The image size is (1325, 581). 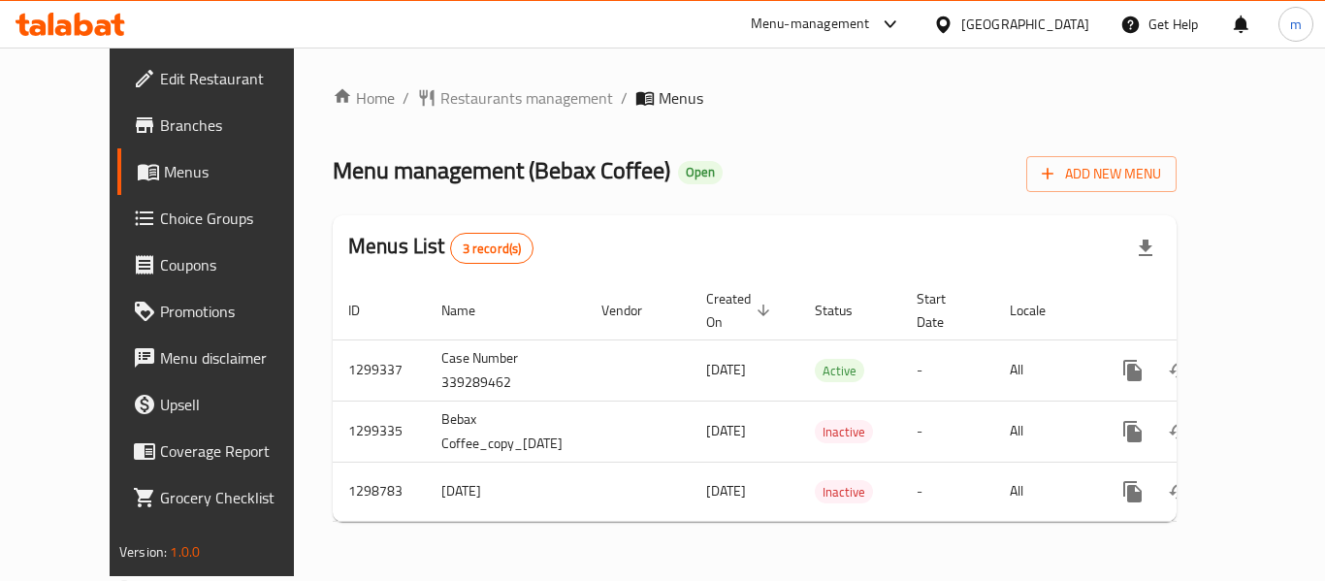 I want to click on div: Open, so click(x=700, y=173).